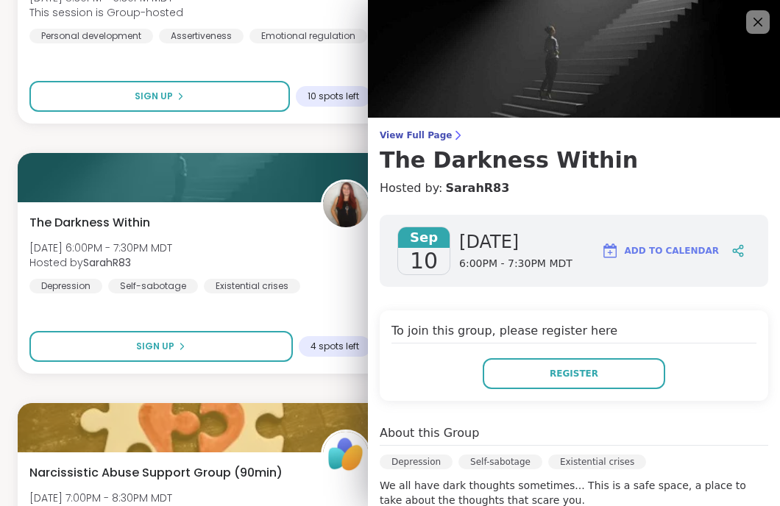 The image size is (780, 506). Describe the element at coordinates (672, 251) in the screenshot. I see `span: Add to Calendar` at that location.